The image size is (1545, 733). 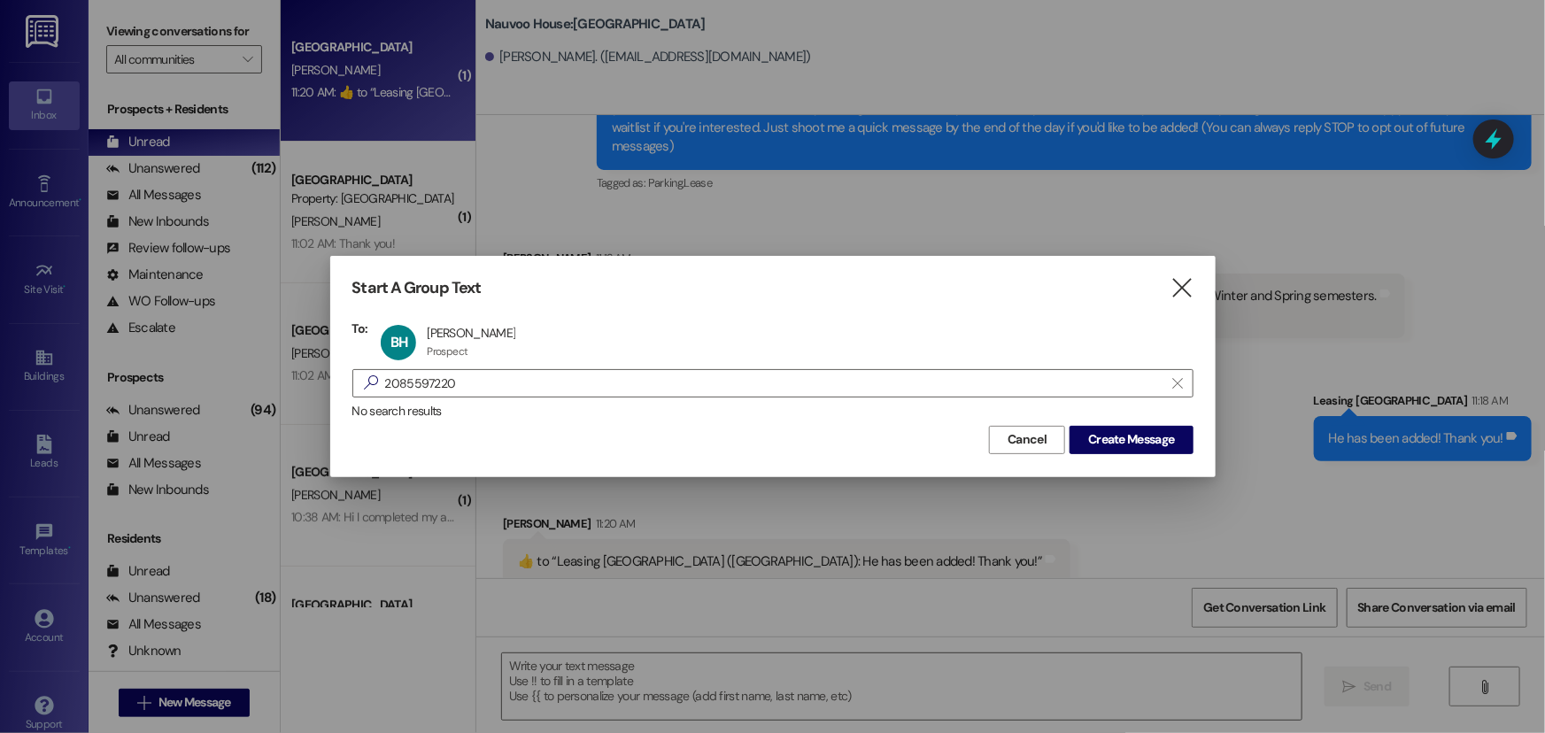 I want to click on button: Create Message, so click(x=1131, y=440).